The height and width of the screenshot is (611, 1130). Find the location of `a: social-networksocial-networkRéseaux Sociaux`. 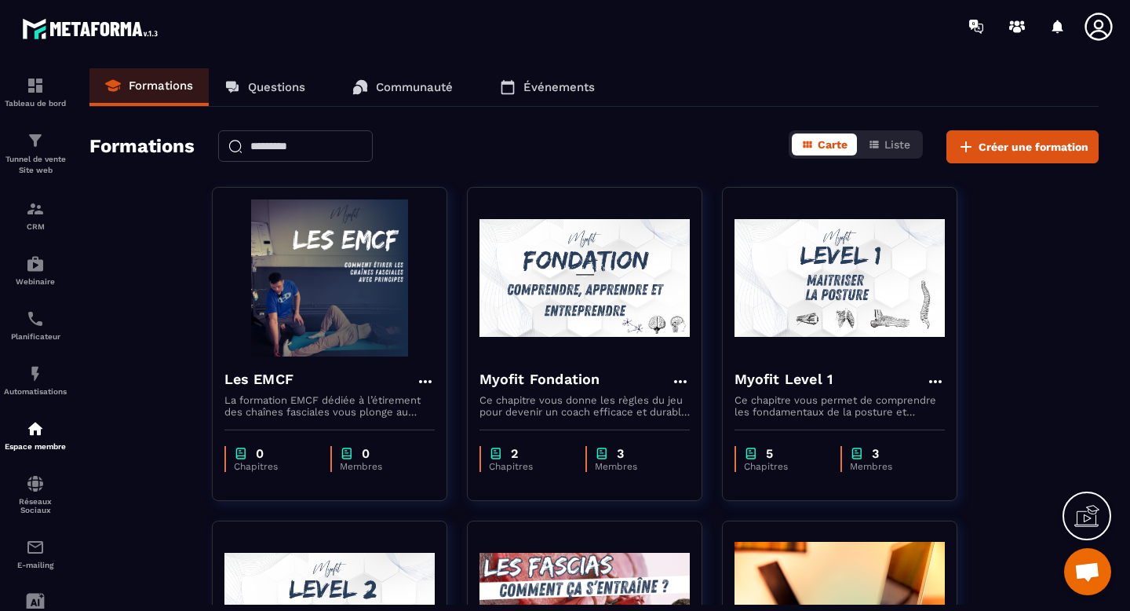

a: social-networksocial-networkRéseaux Sociaux is located at coordinates (35, 494).